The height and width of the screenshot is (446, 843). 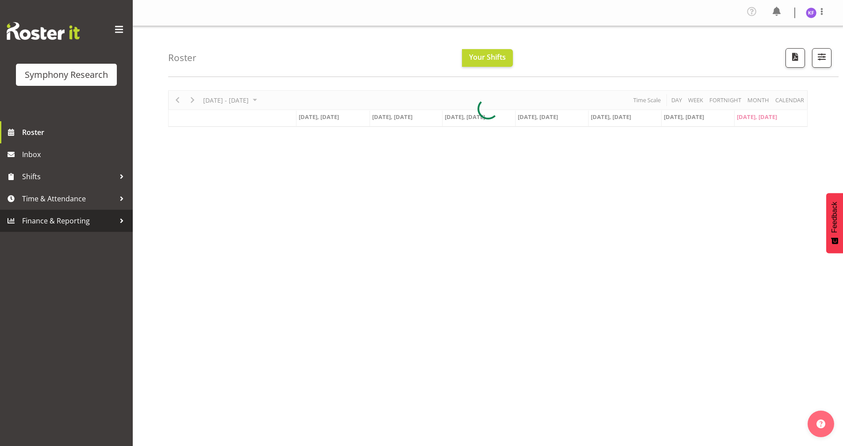 What do you see at coordinates (487, 57) in the screenshot?
I see `span: Your Shifts` at bounding box center [487, 57].